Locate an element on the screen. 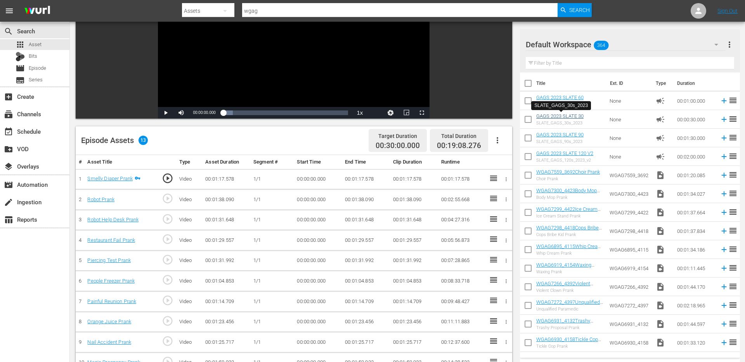 The width and height of the screenshot is (745, 362). span: 00:30:00.000 is located at coordinates (398, 146).